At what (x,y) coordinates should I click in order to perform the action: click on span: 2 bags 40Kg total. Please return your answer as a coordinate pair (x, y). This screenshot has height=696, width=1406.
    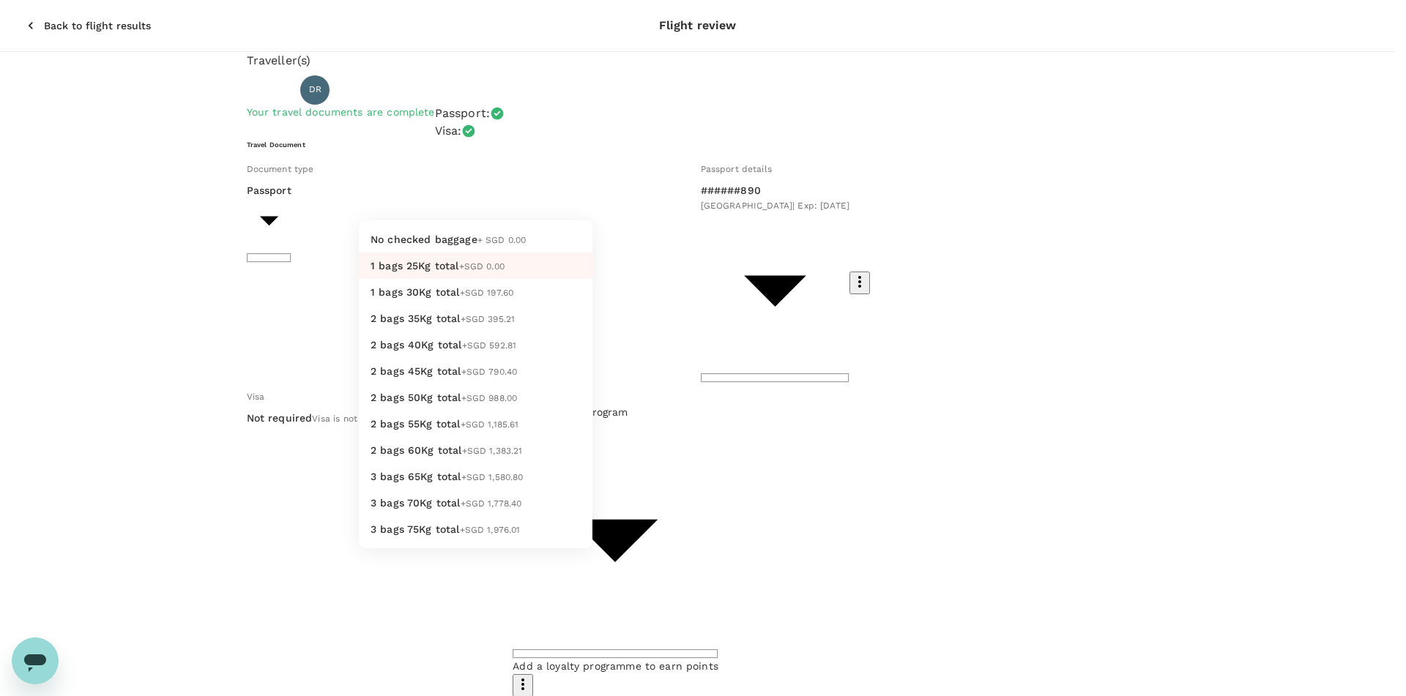
    Looking at the image, I should click on (416, 345).